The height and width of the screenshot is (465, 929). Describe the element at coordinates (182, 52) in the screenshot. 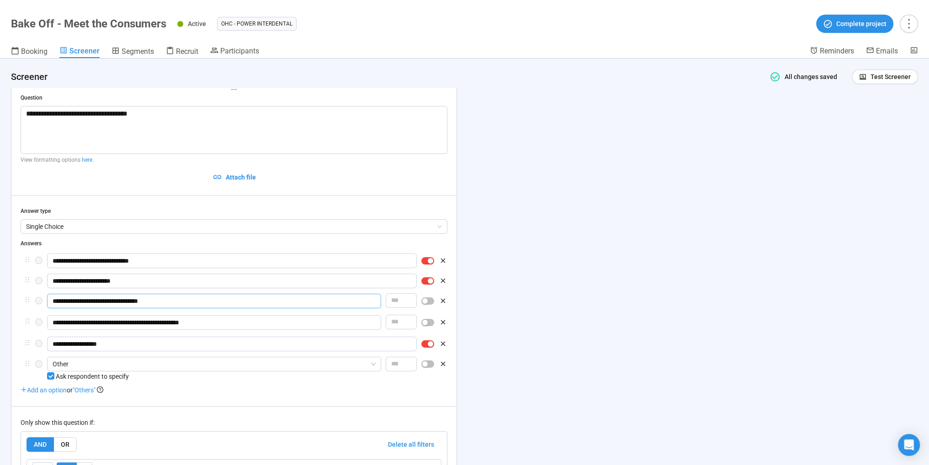

I see `a: Recruit` at that location.